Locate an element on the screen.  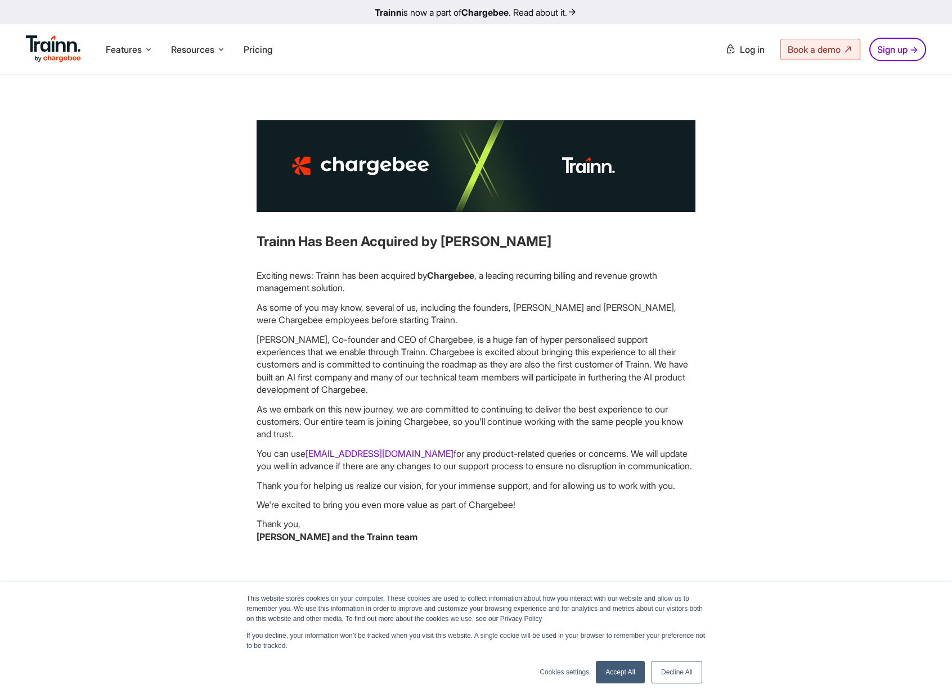
a: Log in is located at coordinates (745, 49).